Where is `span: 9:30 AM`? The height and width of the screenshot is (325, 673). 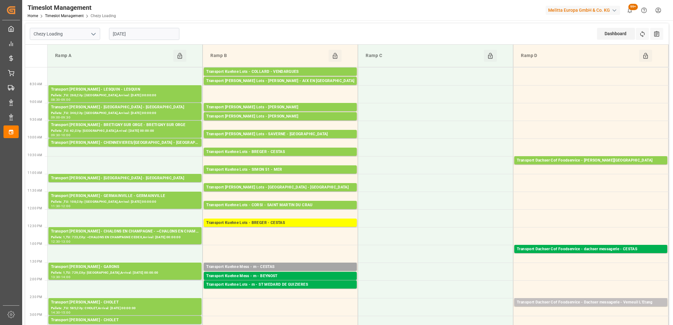
span: 9:30 AM is located at coordinates (36, 119).